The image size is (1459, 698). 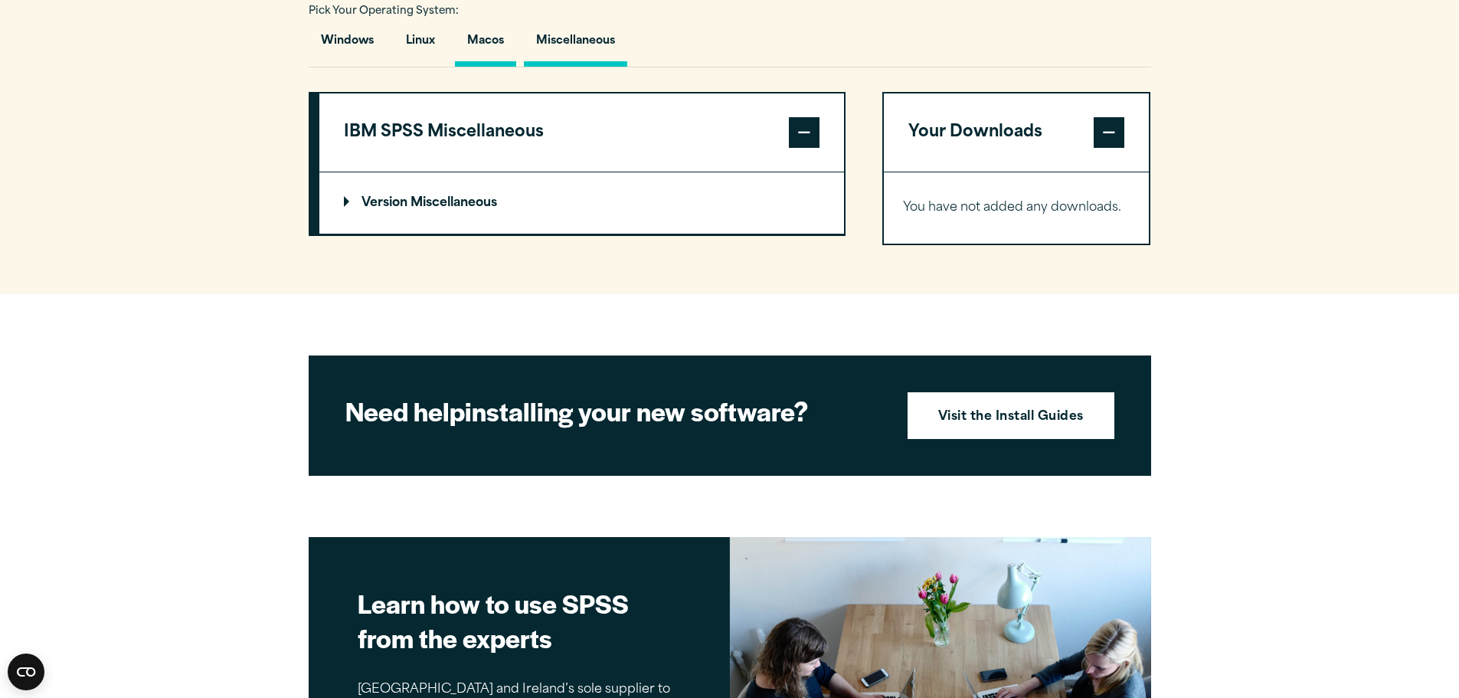 What do you see at coordinates (581, 203) in the screenshot?
I see `summary: Version Miscellaneous` at bounding box center [581, 203].